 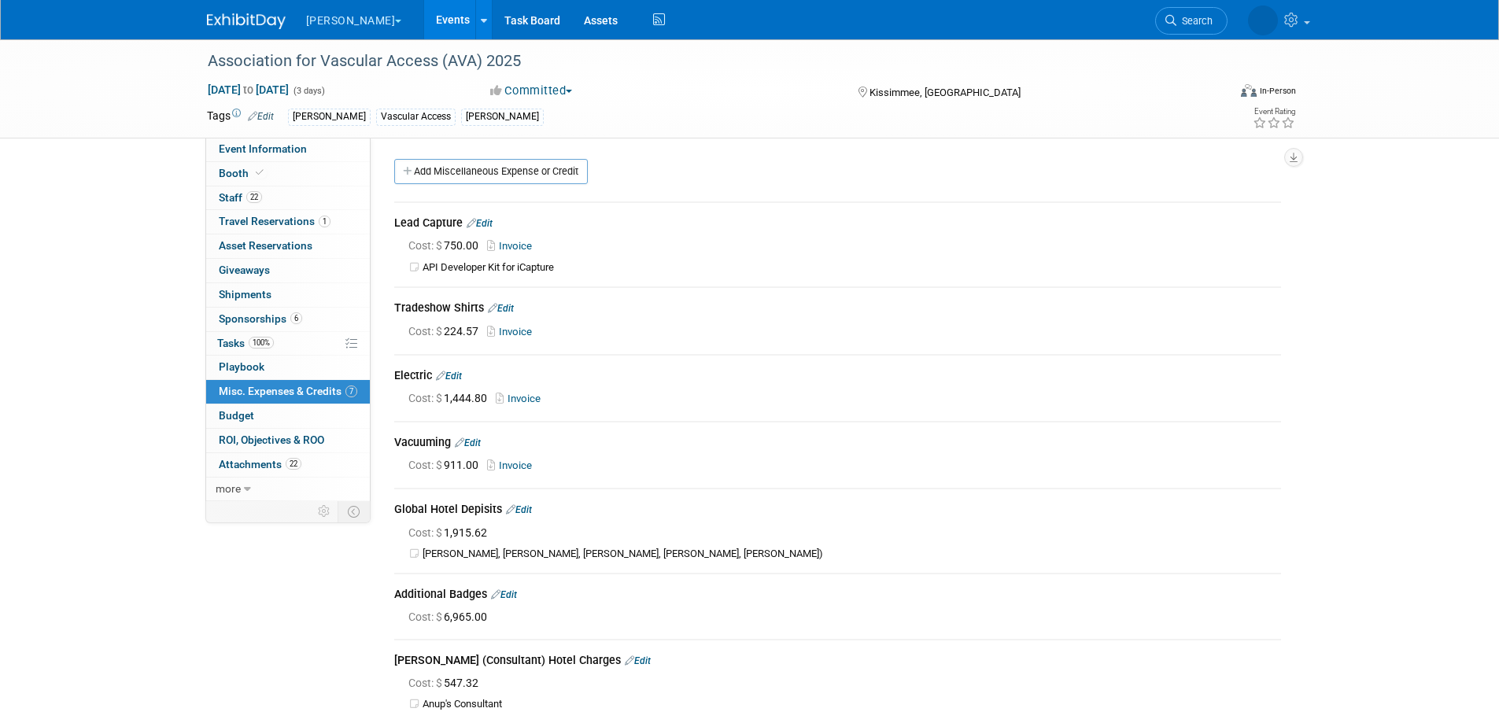 I want to click on span: 1,444.80, so click(x=451, y=398).